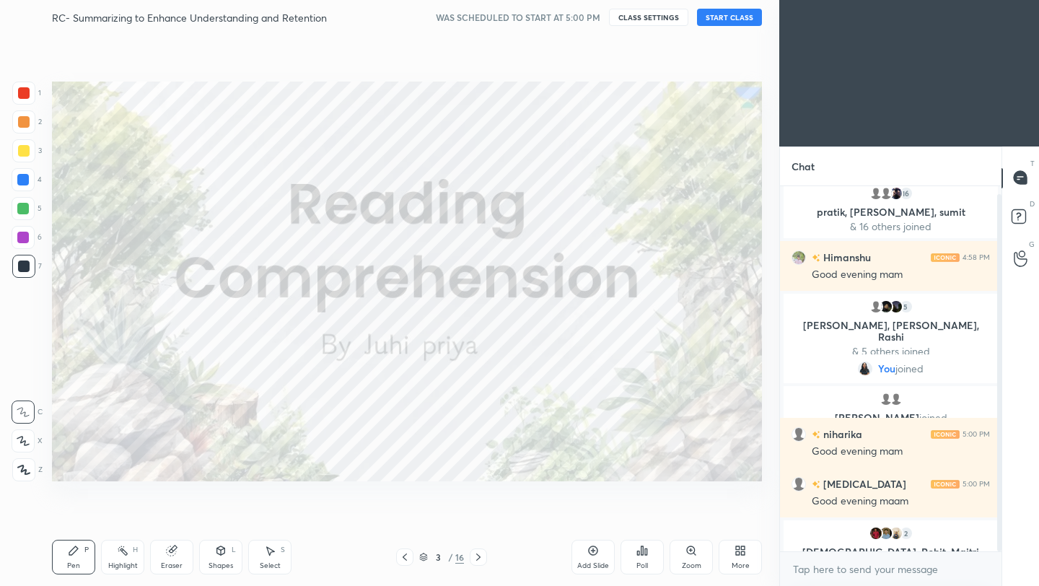 This screenshot has height=586, width=1039. Describe the element at coordinates (1033, 163) in the screenshot. I see `p: T` at that location.